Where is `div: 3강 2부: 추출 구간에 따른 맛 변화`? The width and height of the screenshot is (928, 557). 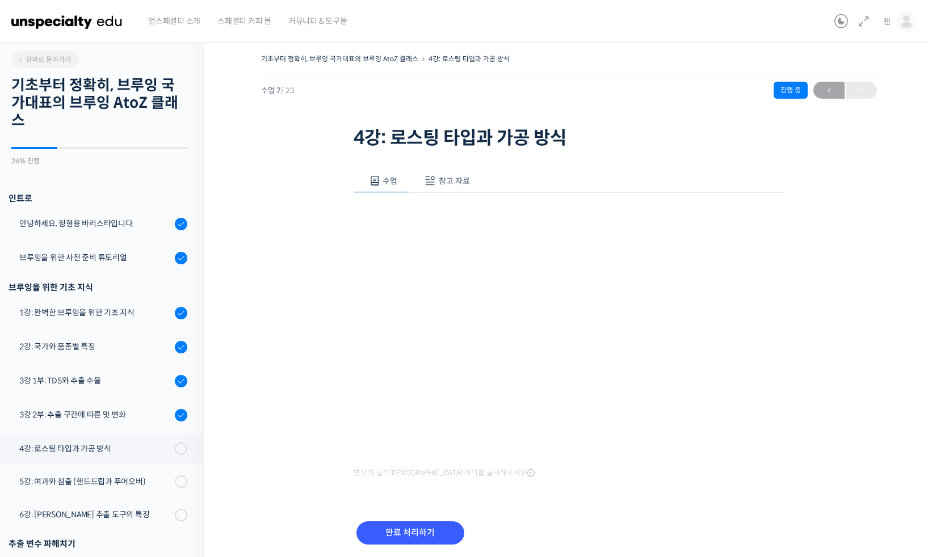 div: 3강 2부: 추출 구간에 따른 맛 변화 is located at coordinates (95, 415).